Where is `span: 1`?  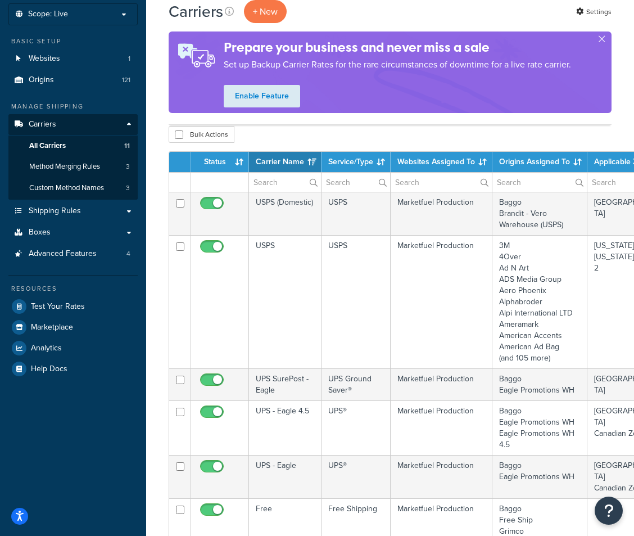
span: 1 is located at coordinates (129, 58).